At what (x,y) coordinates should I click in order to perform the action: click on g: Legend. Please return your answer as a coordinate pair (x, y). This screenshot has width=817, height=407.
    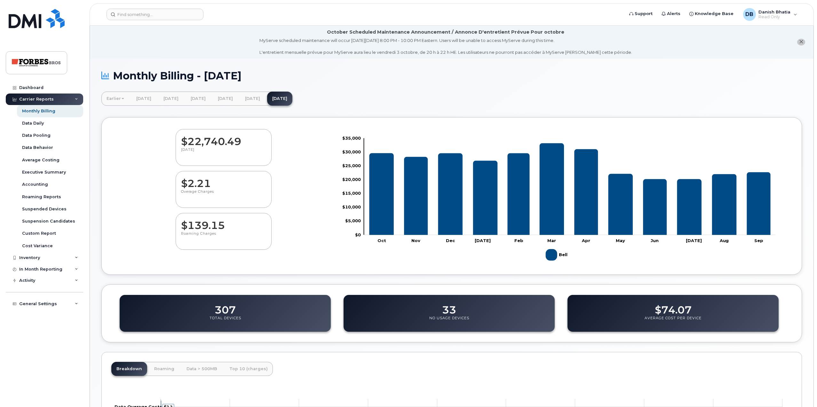
    Looking at the image, I should click on (557, 255).